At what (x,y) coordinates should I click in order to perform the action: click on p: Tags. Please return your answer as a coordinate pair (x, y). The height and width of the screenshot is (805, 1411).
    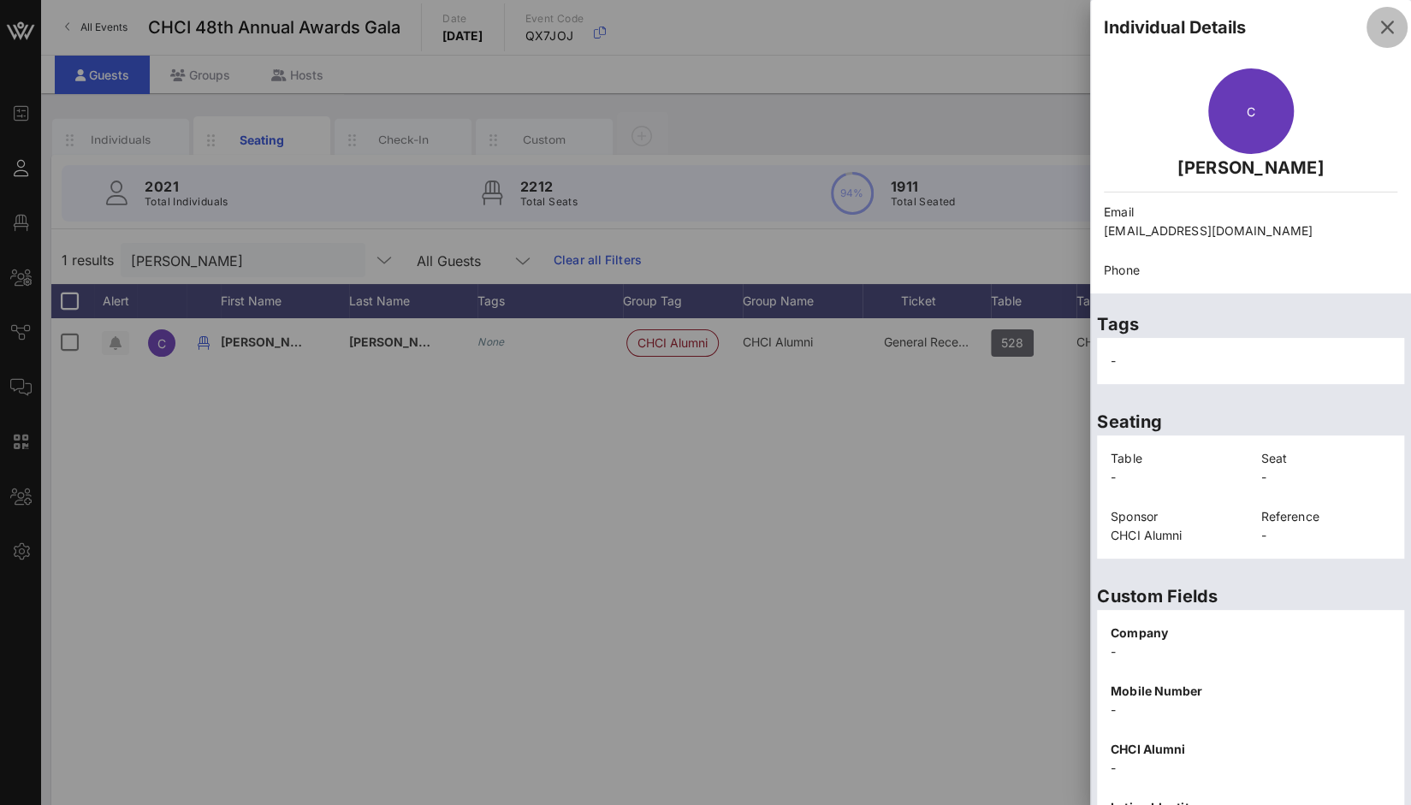
    Looking at the image, I should click on (1250, 324).